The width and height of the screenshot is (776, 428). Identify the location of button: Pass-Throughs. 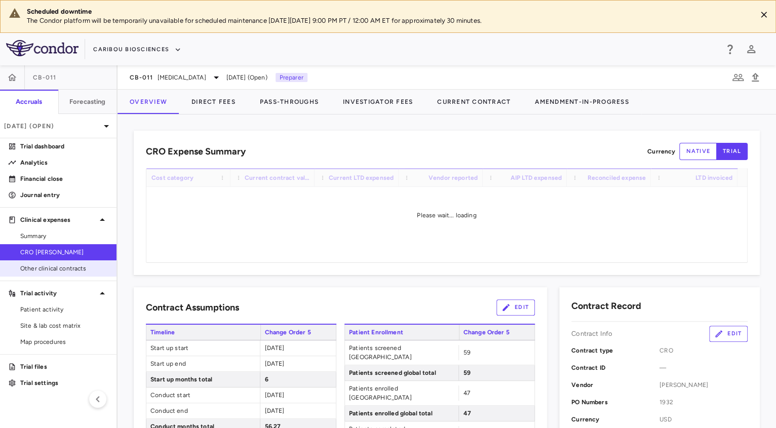
(289, 102).